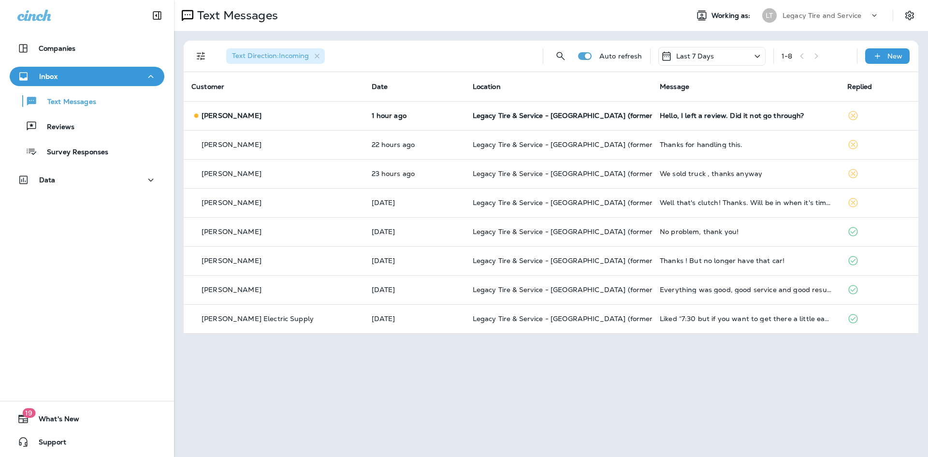 Image resolution: width=928 pixels, height=457 pixels. What do you see at coordinates (208, 86) in the screenshot?
I see `span: Customer` at bounding box center [208, 86].